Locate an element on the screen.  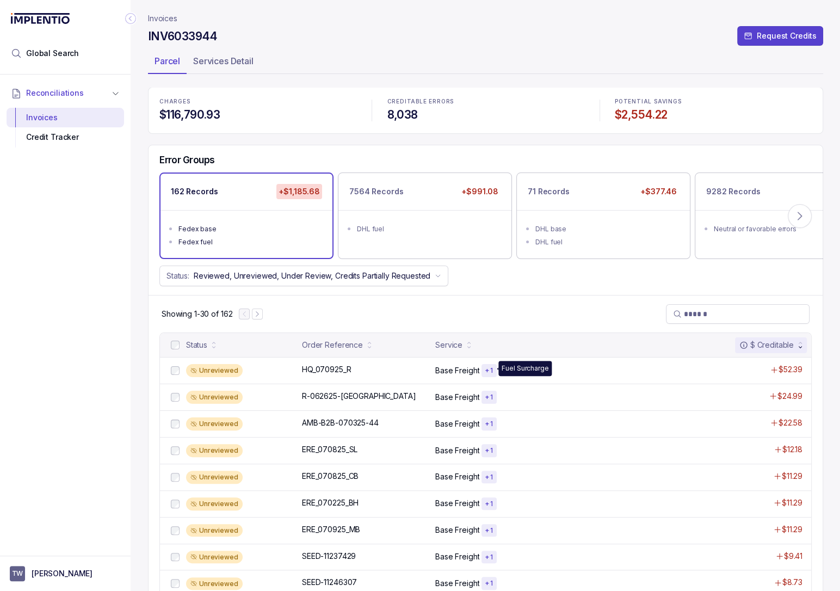
div: Fedex fuel is located at coordinates (250, 242).